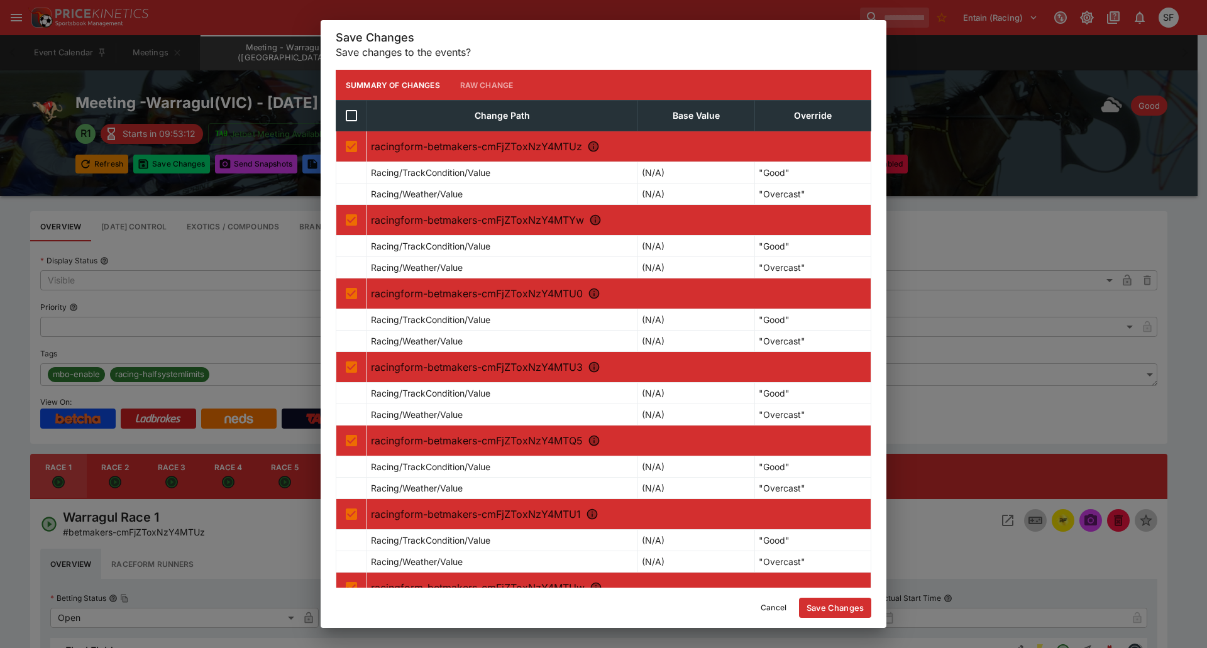 The width and height of the screenshot is (1207, 648). I want to click on p: Save changes to the events?, so click(603, 52).